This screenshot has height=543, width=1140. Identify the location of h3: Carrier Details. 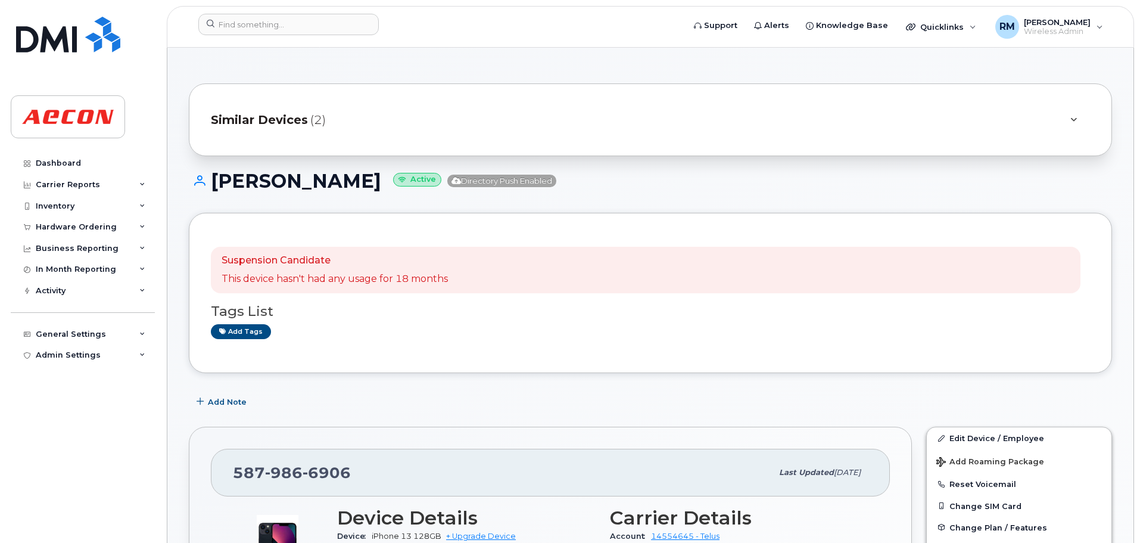
(739, 518).